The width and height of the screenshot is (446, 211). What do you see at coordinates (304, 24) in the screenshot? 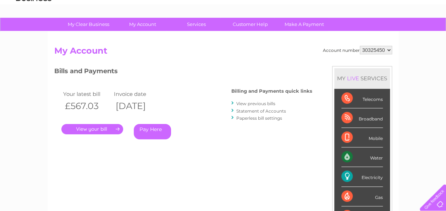
I see `a: Make A Payment` at bounding box center [304, 24].